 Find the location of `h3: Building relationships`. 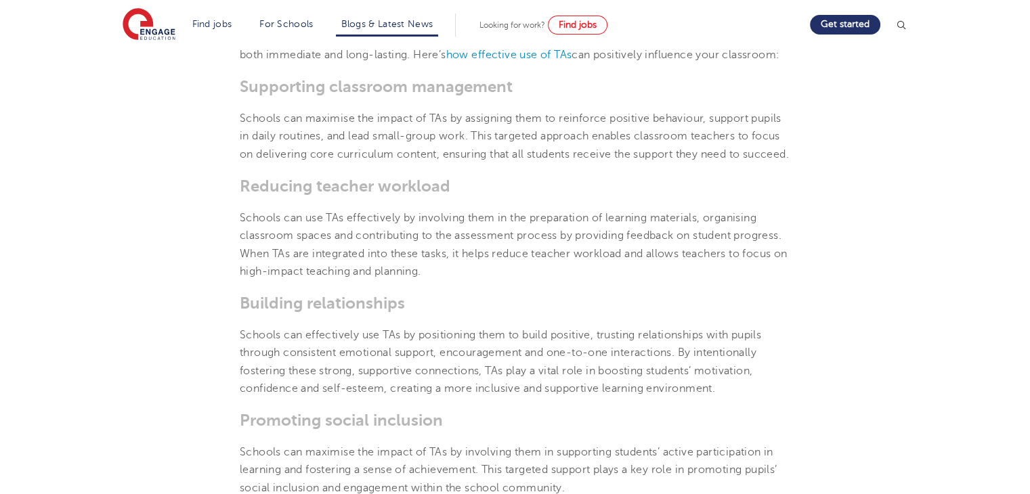

h3: Building relationships is located at coordinates (514, 303).